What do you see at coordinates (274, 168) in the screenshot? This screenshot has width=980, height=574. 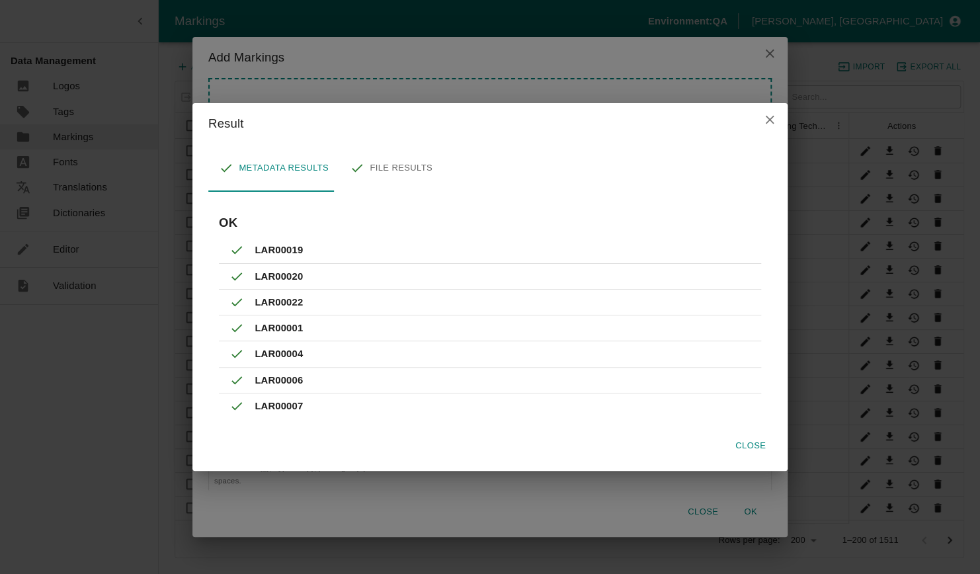 I see `button: Metadata Results` at bounding box center [274, 168].